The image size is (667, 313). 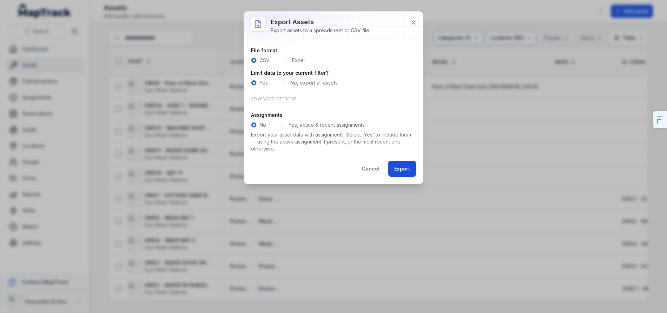 I want to click on label: Yes, so click(x=263, y=83).